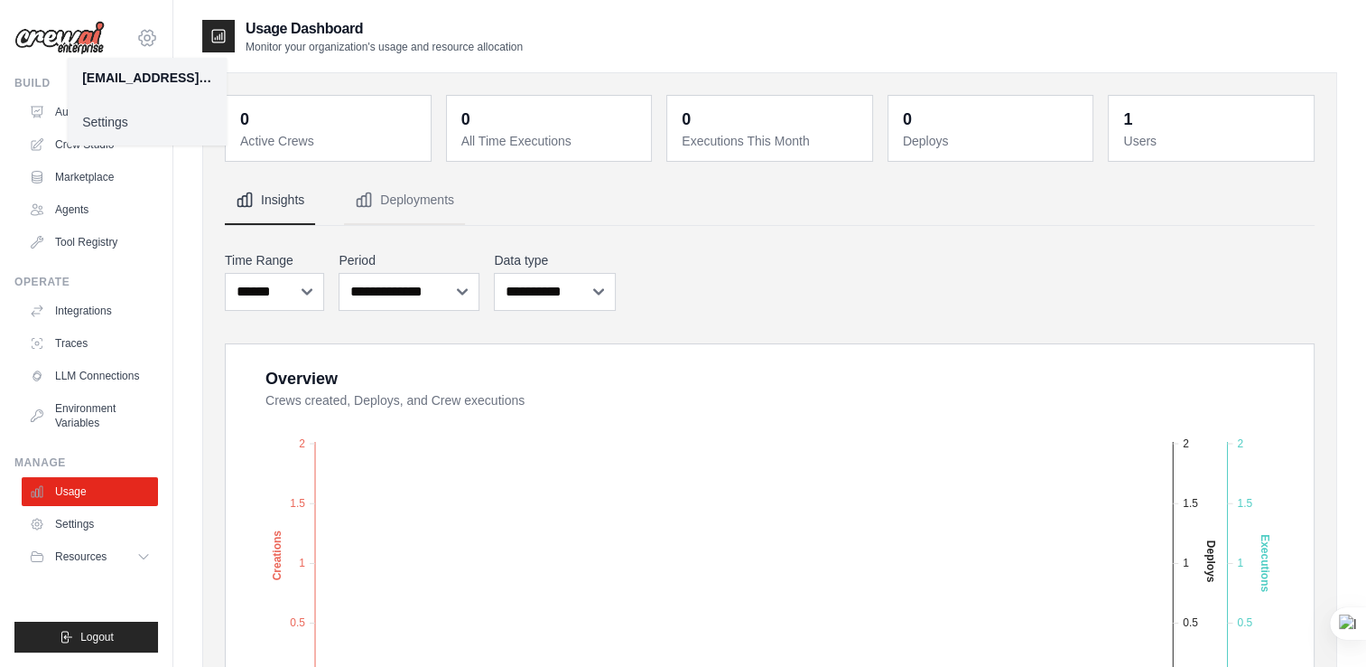 The width and height of the screenshot is (1366, 667). I want to click on dt: Executions This Month, so click(771, 141).